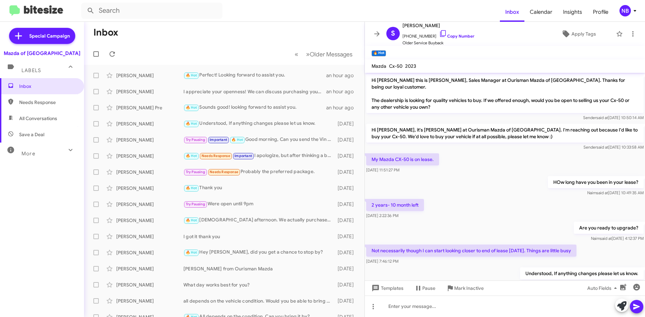  Describe the element at coordinates (583, 34) in the screenshot. I see `span: Apply Tags` at that location.